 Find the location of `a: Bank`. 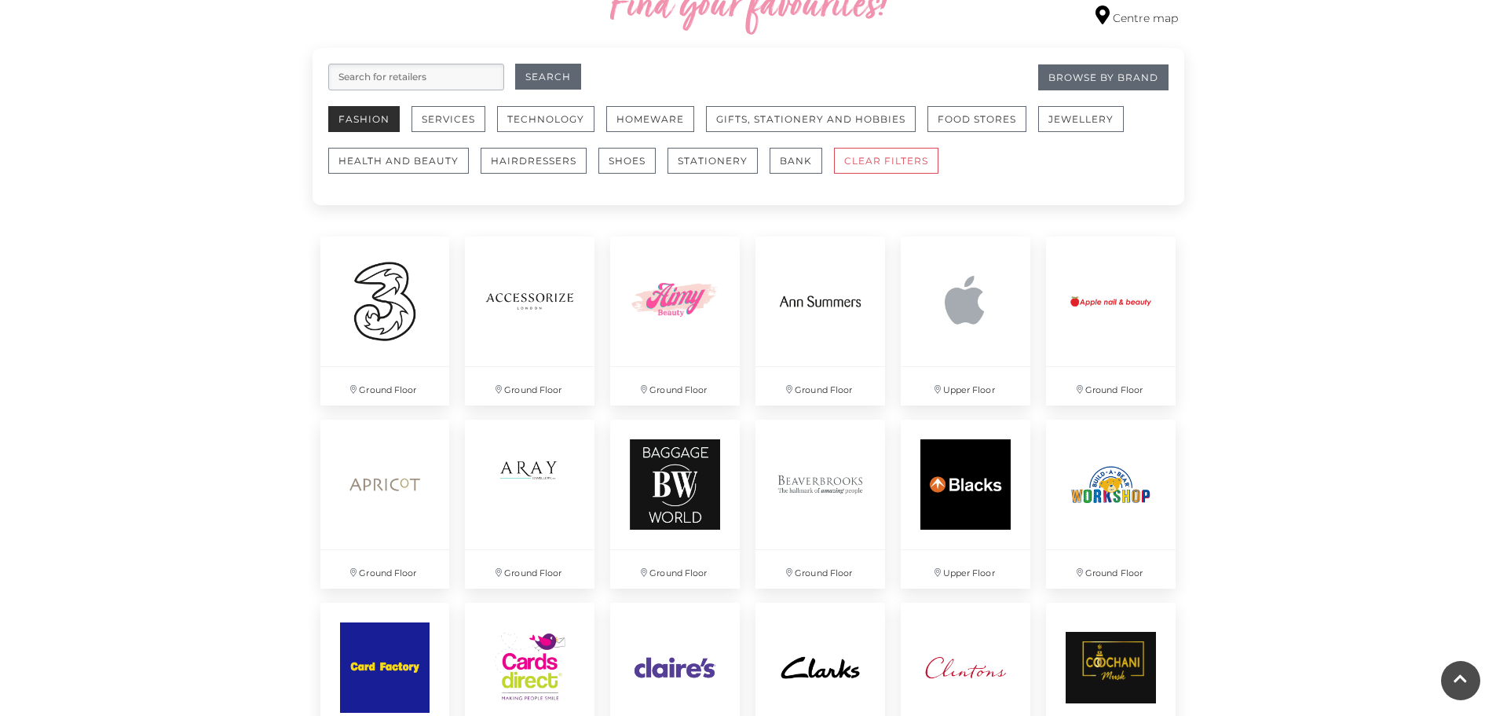

a: Bank is located at coordinates (802, 168).